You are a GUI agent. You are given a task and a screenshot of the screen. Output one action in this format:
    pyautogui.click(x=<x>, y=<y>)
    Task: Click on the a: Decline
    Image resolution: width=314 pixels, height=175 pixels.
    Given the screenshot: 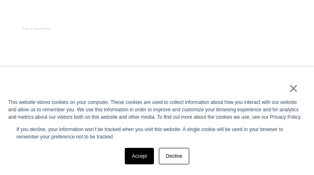 What is the action you would take?
    pyautogui.click(x=174, y=156)
    